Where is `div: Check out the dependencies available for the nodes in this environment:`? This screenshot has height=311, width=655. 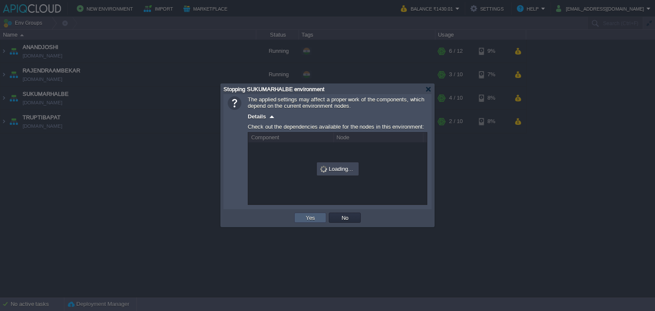 div: Check out the dependencies available for the nodes in this environment: is located at coordinates (337, 127).